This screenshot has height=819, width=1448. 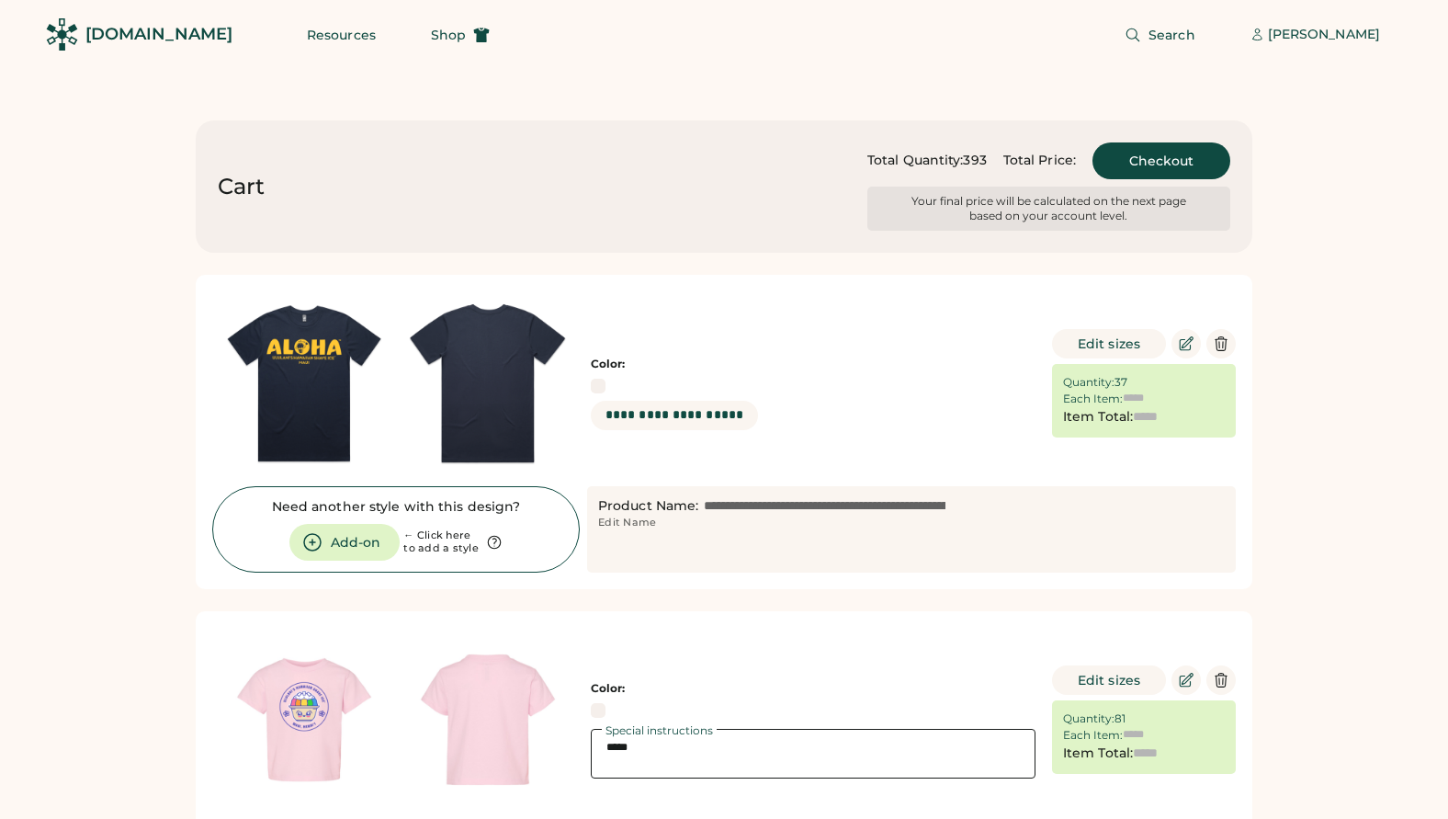 What do you see at coordinates (341, 35) in the screenshot?
I see `button: Resources` at bounding box center [341, 35].